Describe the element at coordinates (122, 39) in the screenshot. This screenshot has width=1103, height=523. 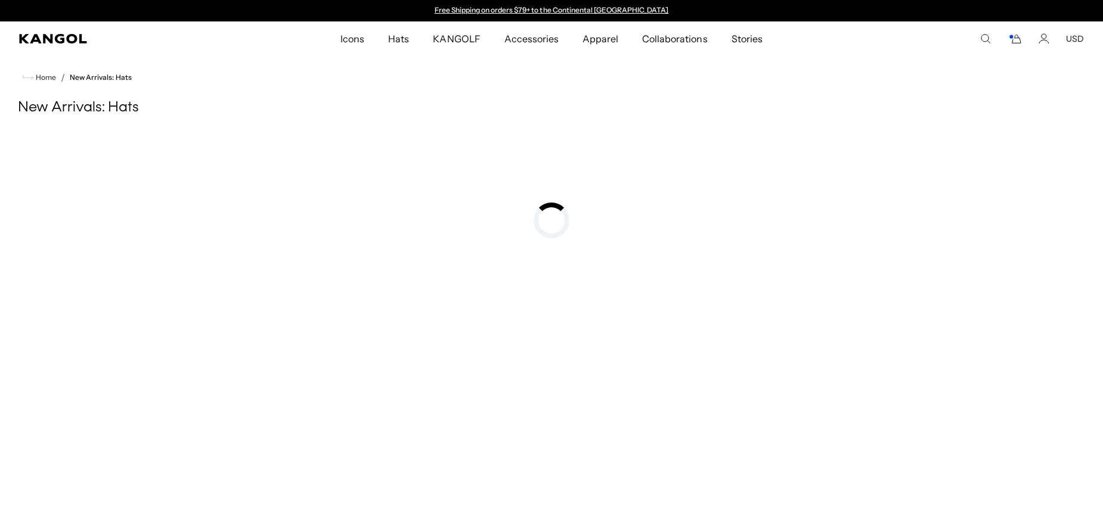
I see `a: Kangol` at that location.